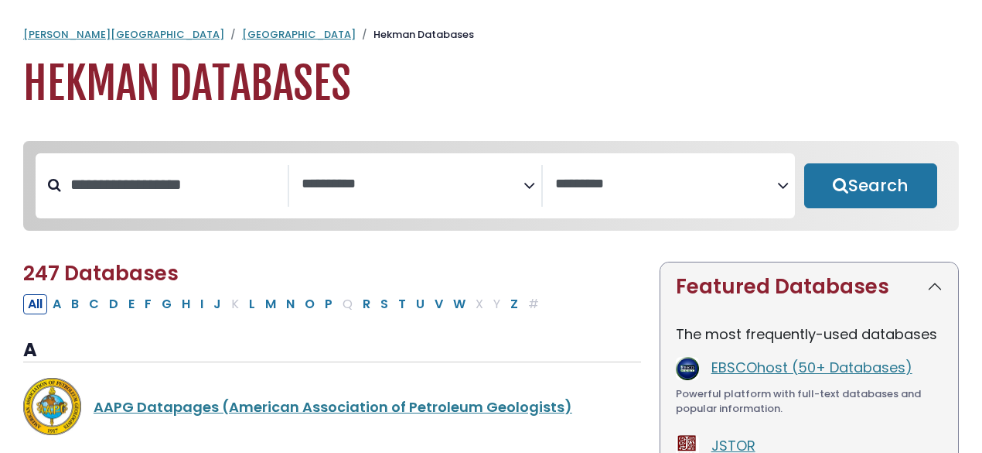 This screenshot has height=453, width=982. What do you see at coordinates (367, 304) in the screenshot?
I see `button: Filter Results R` at bounding box center [367, 304].